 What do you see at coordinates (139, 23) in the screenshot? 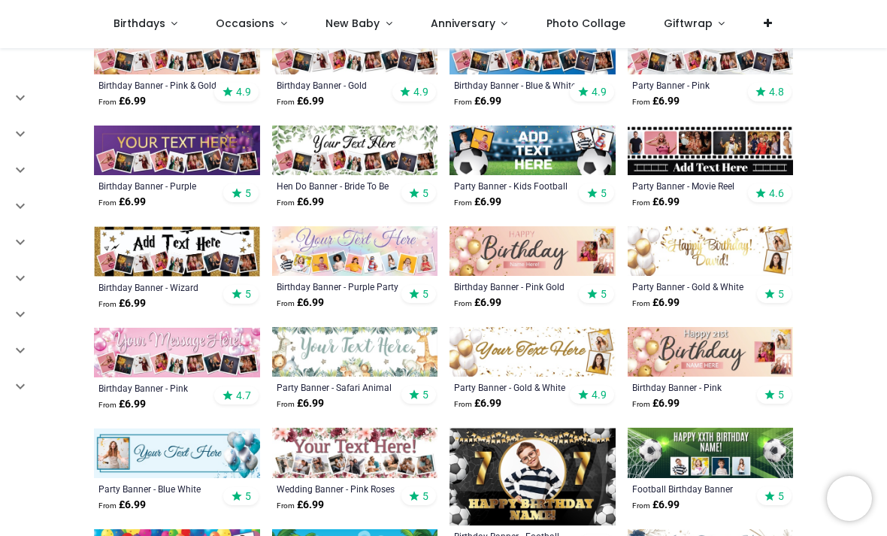
I see `span: Birthdays` at bounding box center [139, 23].